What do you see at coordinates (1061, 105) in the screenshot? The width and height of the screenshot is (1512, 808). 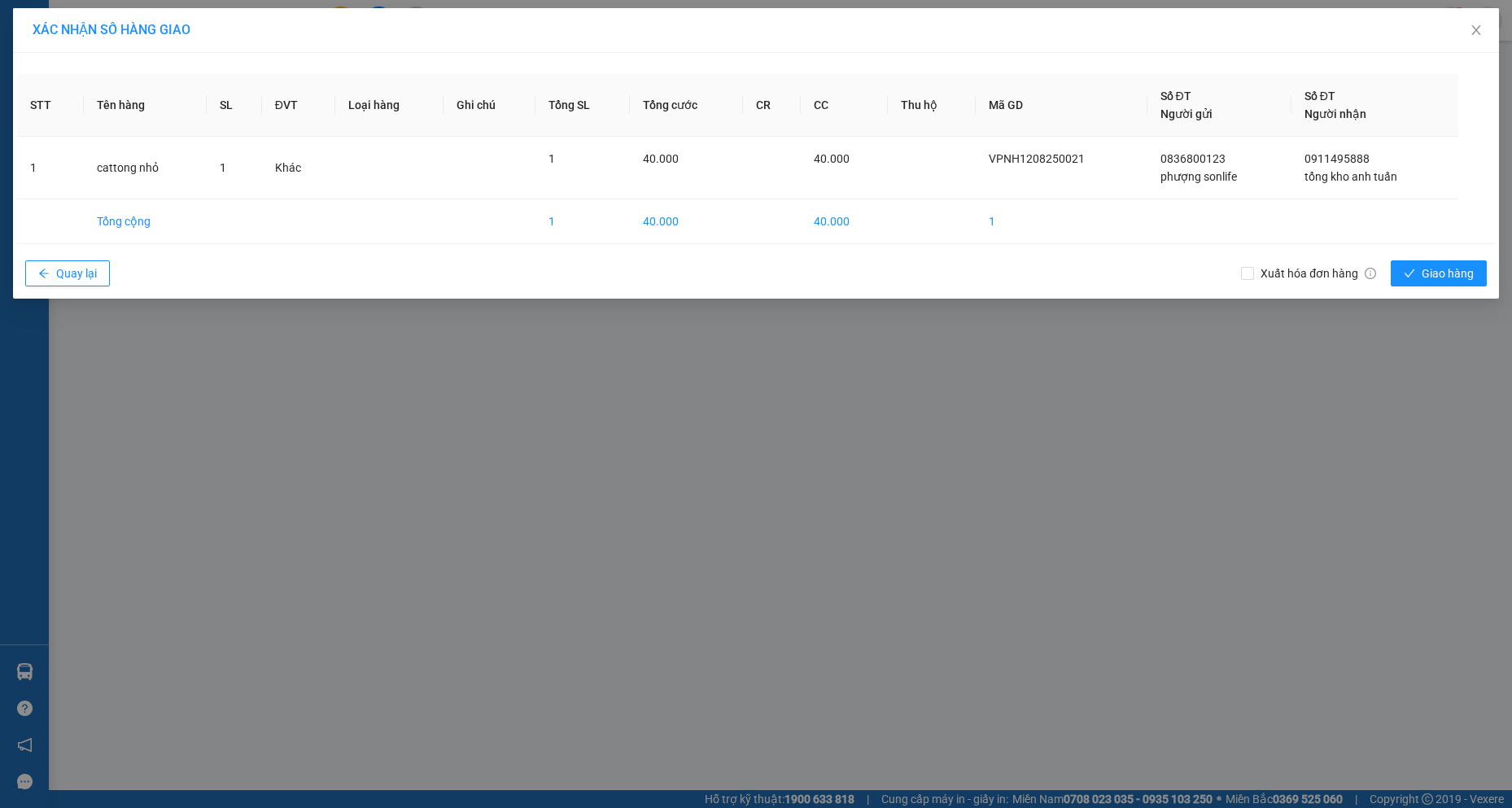 I see `th: Mã GD` at bounding box center [1061, 105].